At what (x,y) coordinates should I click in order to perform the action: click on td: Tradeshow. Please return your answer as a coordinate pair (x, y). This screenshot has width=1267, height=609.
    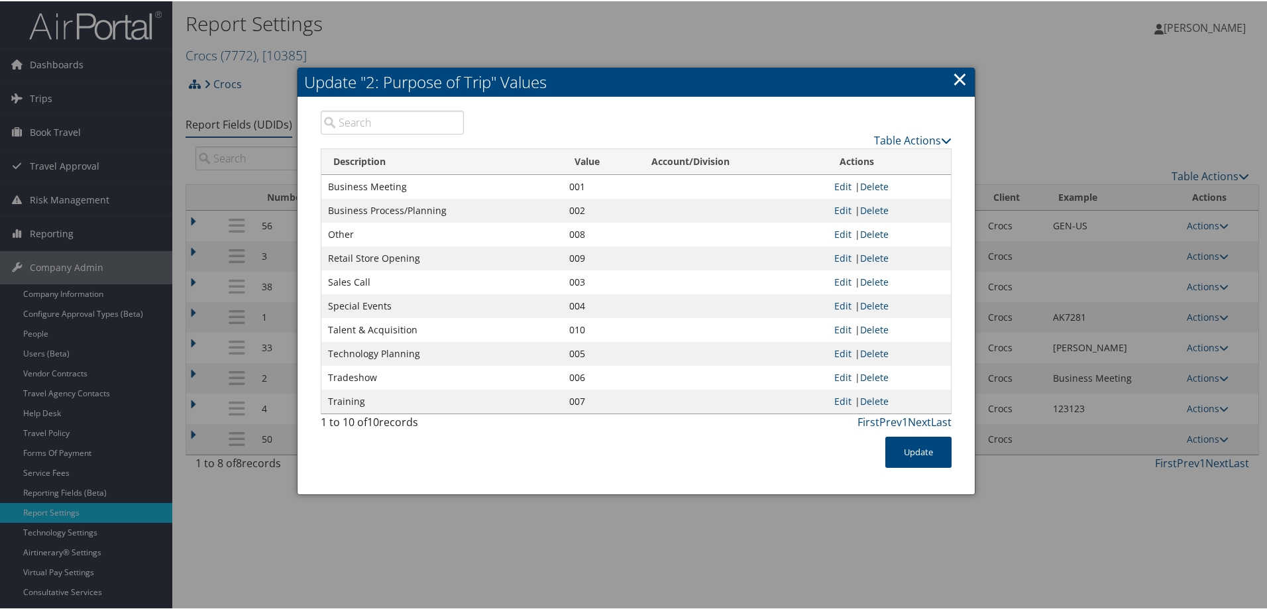
    Looking at the image, I should click on (442, 376).